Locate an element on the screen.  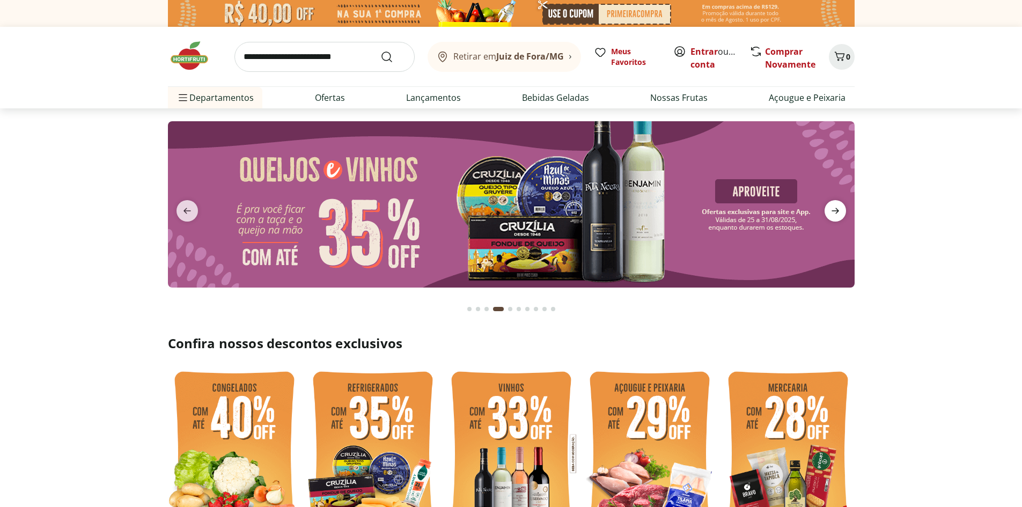
button: Retirar emJuiz de Fora/MG is located at coordinates (504, 57).